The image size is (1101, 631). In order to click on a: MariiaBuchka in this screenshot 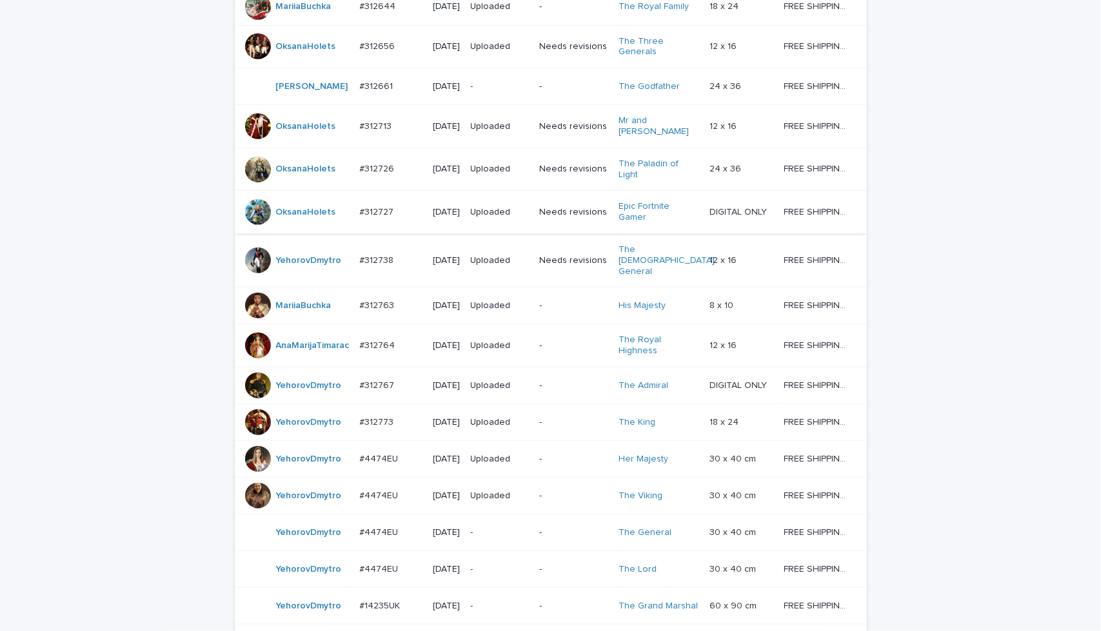, I will do `click(304, 6)`.